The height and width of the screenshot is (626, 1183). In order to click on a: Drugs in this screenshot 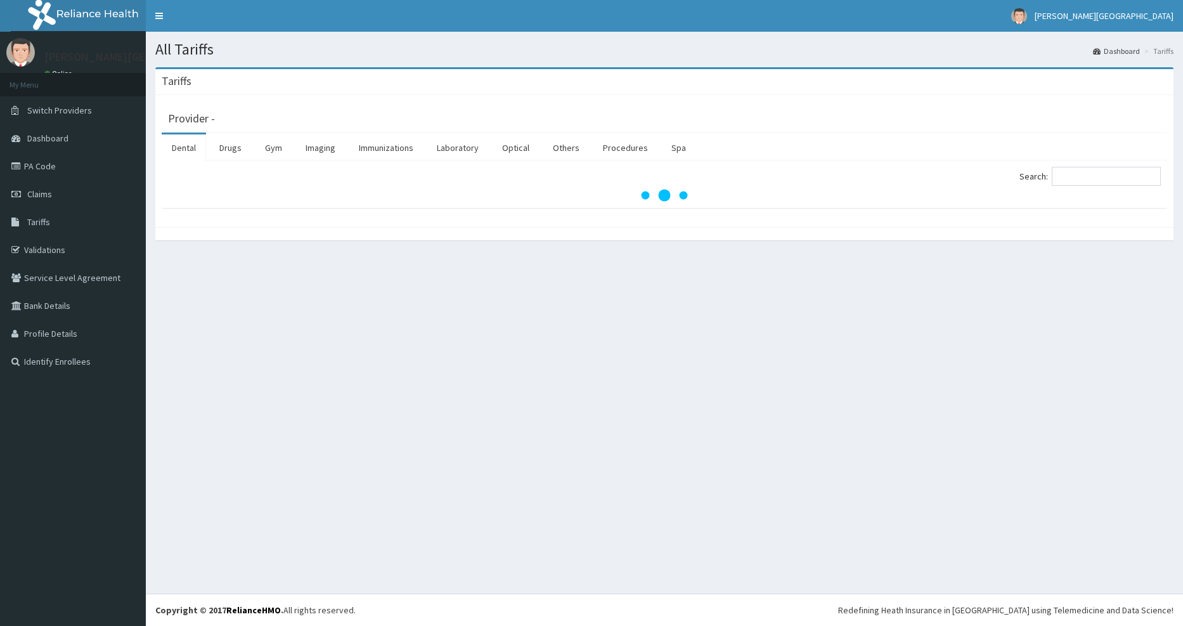, I will do `click(230, 148)`.